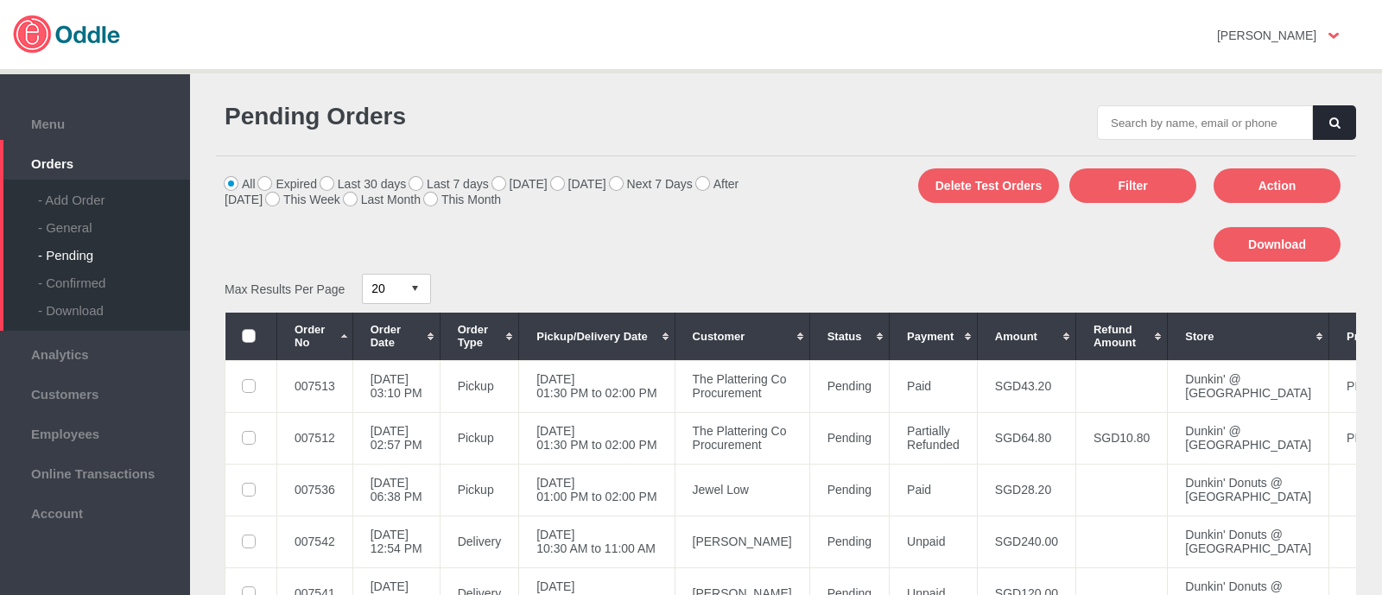  I want to click on td: SGD10.80, so click(1121, 438).